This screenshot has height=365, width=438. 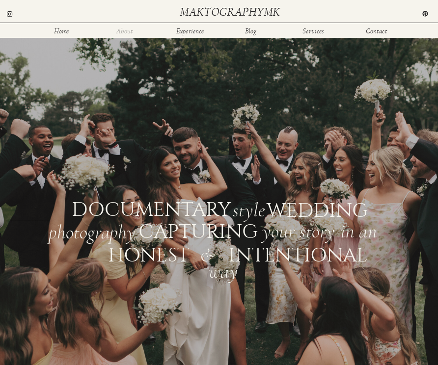 I want to click on div: honest, so click(x=134, y=254).